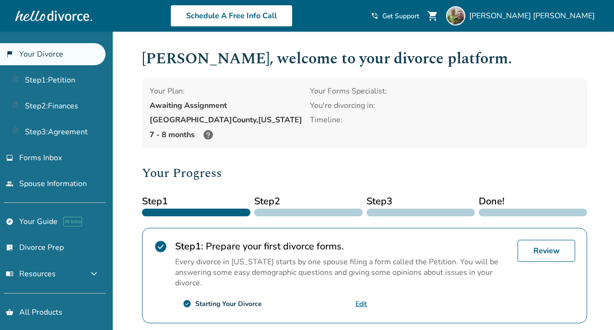 The width and height of the screenshot is (614, 330). Describe the element at coordinates (31, 274) in the screenshot. I see `span: Resources` at that location.